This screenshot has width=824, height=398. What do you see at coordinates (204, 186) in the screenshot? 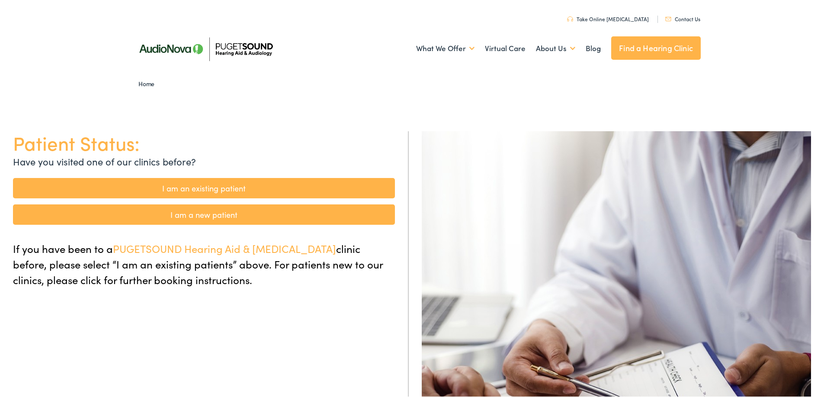
I see `a: I am an existing patient` at bounding box center [204, 186].